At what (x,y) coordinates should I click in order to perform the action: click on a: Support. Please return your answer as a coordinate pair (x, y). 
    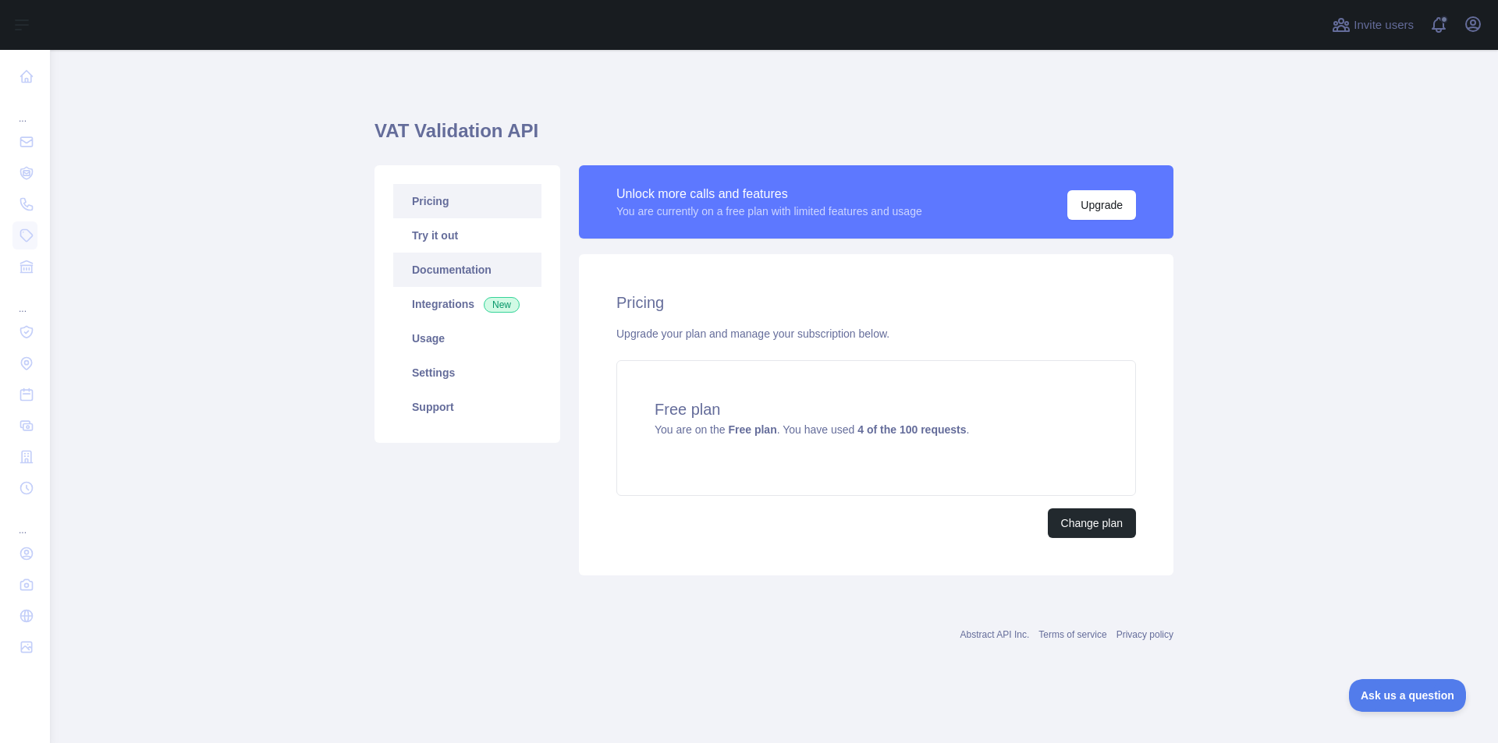
    Looking at the image, I should click on (467, 407).